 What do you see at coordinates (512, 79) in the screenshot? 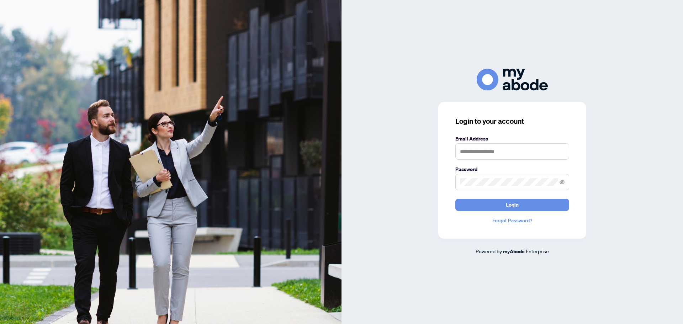
I see `img: ma-logo` at bounding box center [512, 79].